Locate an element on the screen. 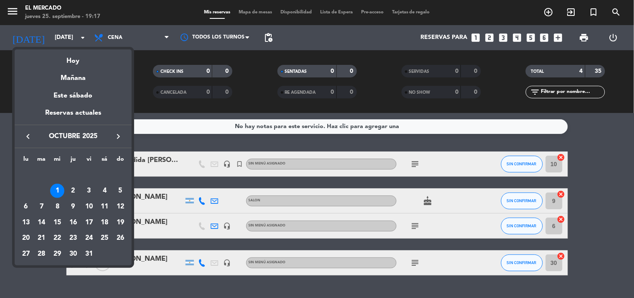  td: 4 de octubre de 2025 is located at coordinates (105, 191).